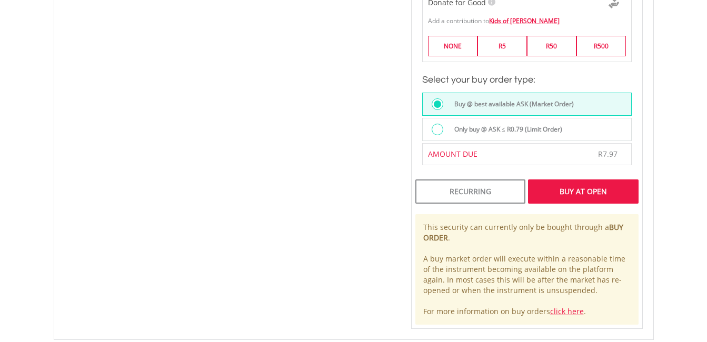  Describe the element at coordinates (511, 104) in the screenshot. I see `label: Buy @ best available ASK (Market Order)` at that location.